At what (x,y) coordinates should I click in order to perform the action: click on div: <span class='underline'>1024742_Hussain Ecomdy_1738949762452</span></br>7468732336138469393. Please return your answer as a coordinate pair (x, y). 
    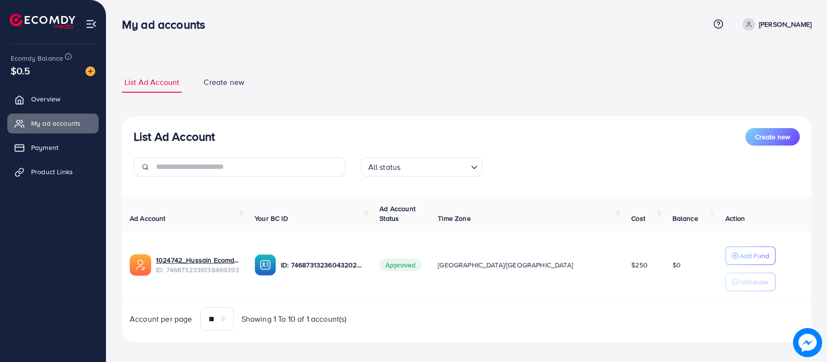
    Looking at the image, I should click on (197, 265).